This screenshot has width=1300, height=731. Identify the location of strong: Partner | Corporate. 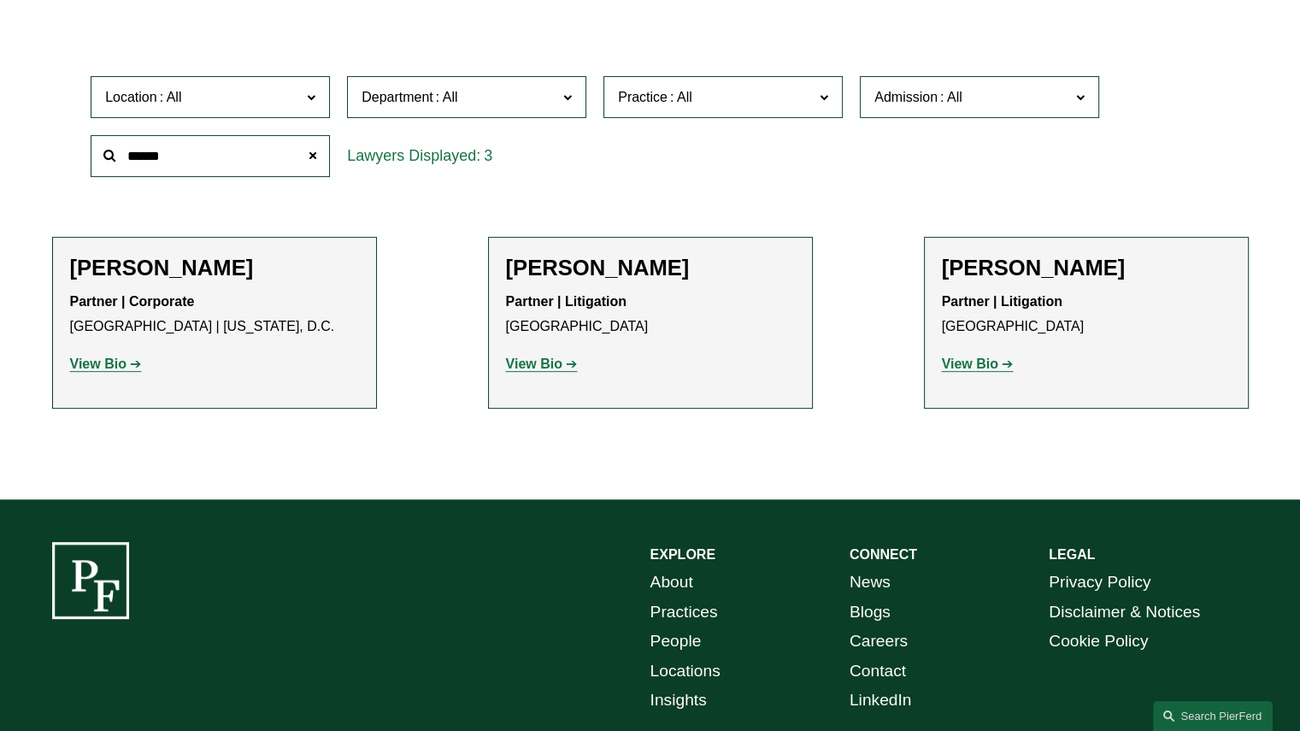
(132, 301).